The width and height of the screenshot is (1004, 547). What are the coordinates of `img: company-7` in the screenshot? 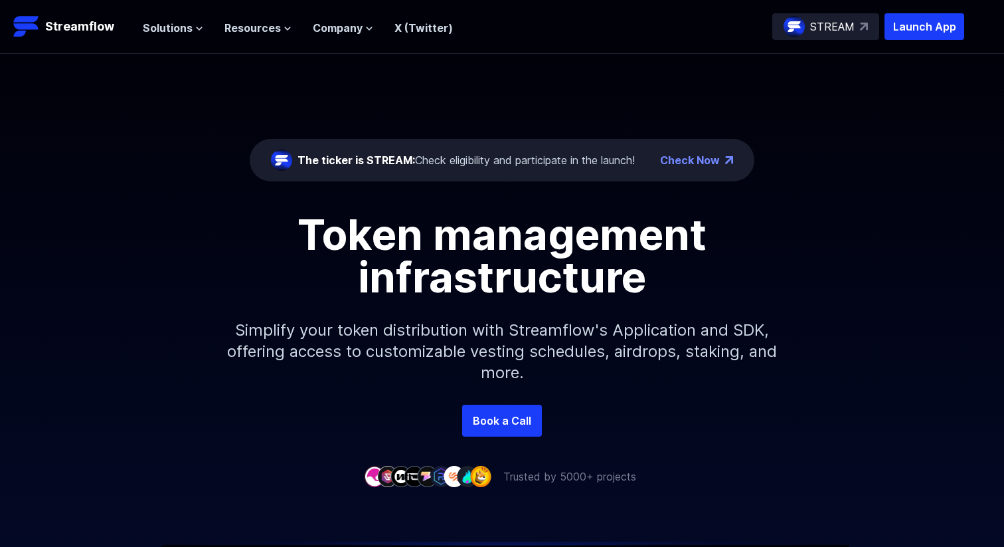 It's located at (454, 476).